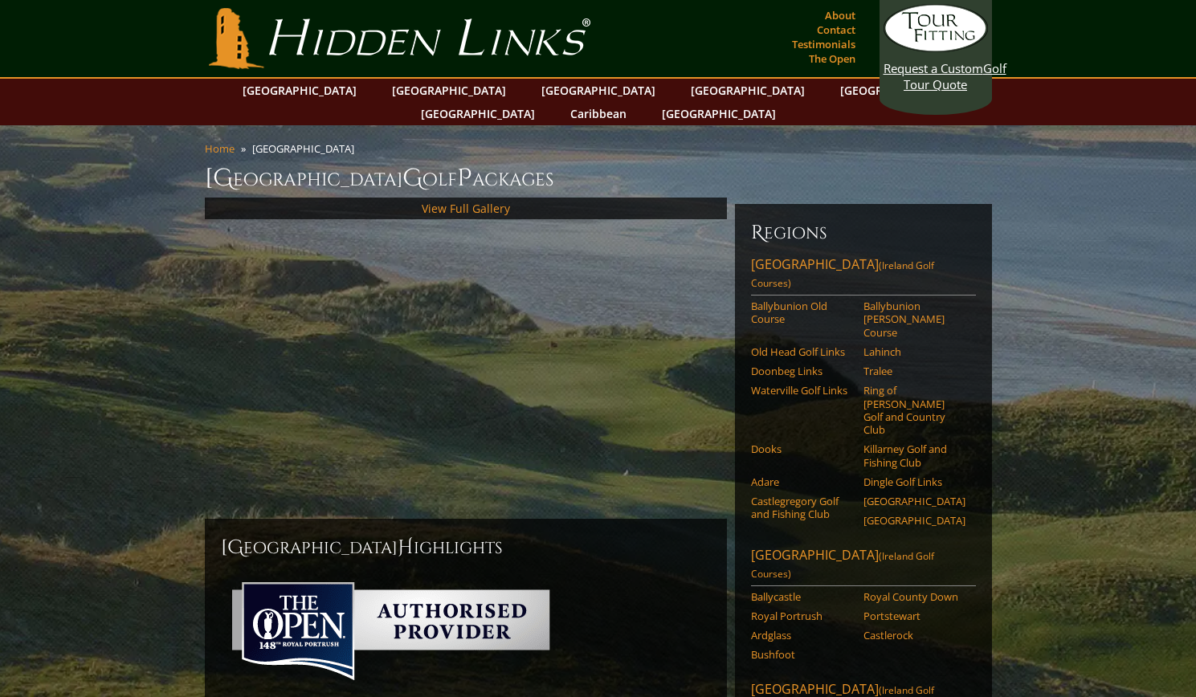  What do you see at coordinates (914, 371) in the screenshot?
I see `a: Tralee` at bounding box center [914, 371].